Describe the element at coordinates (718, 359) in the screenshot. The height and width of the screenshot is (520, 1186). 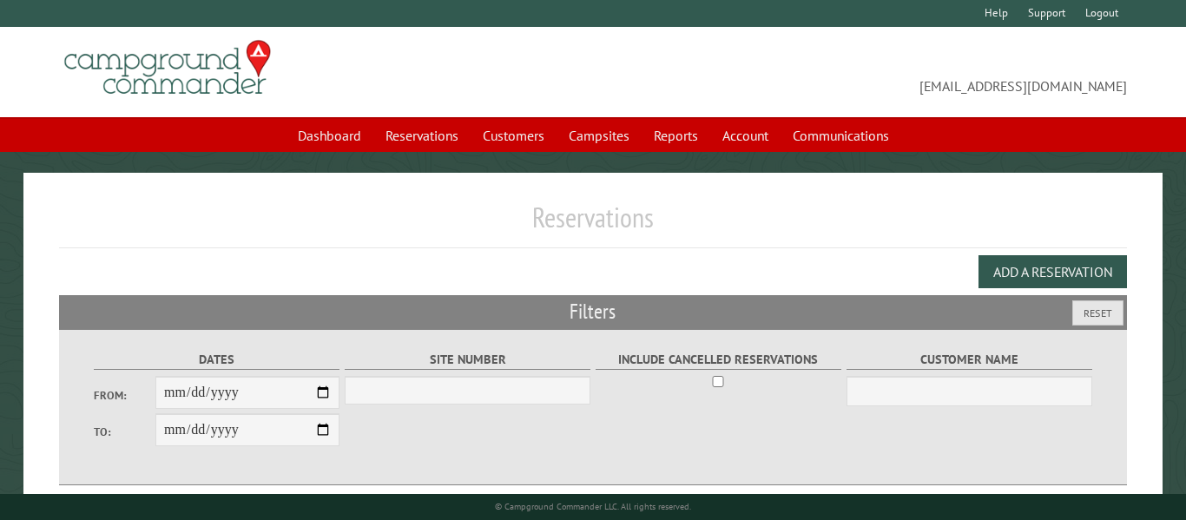
I see `label: Include Cancelled Reservations` at that location.